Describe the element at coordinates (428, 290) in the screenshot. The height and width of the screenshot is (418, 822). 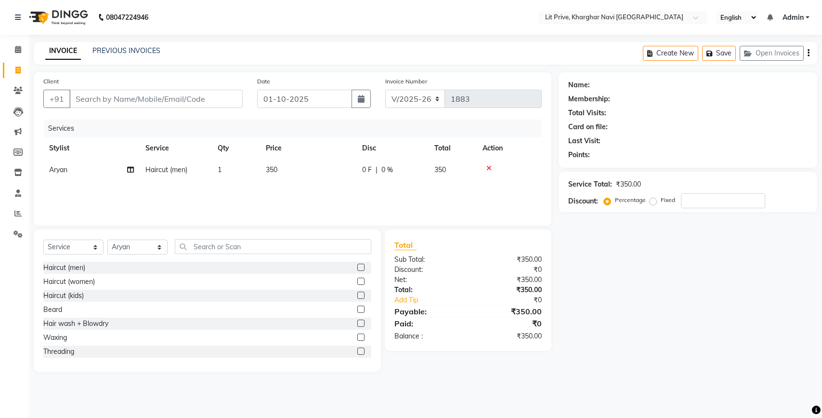
I see `div: Total:` at that location.